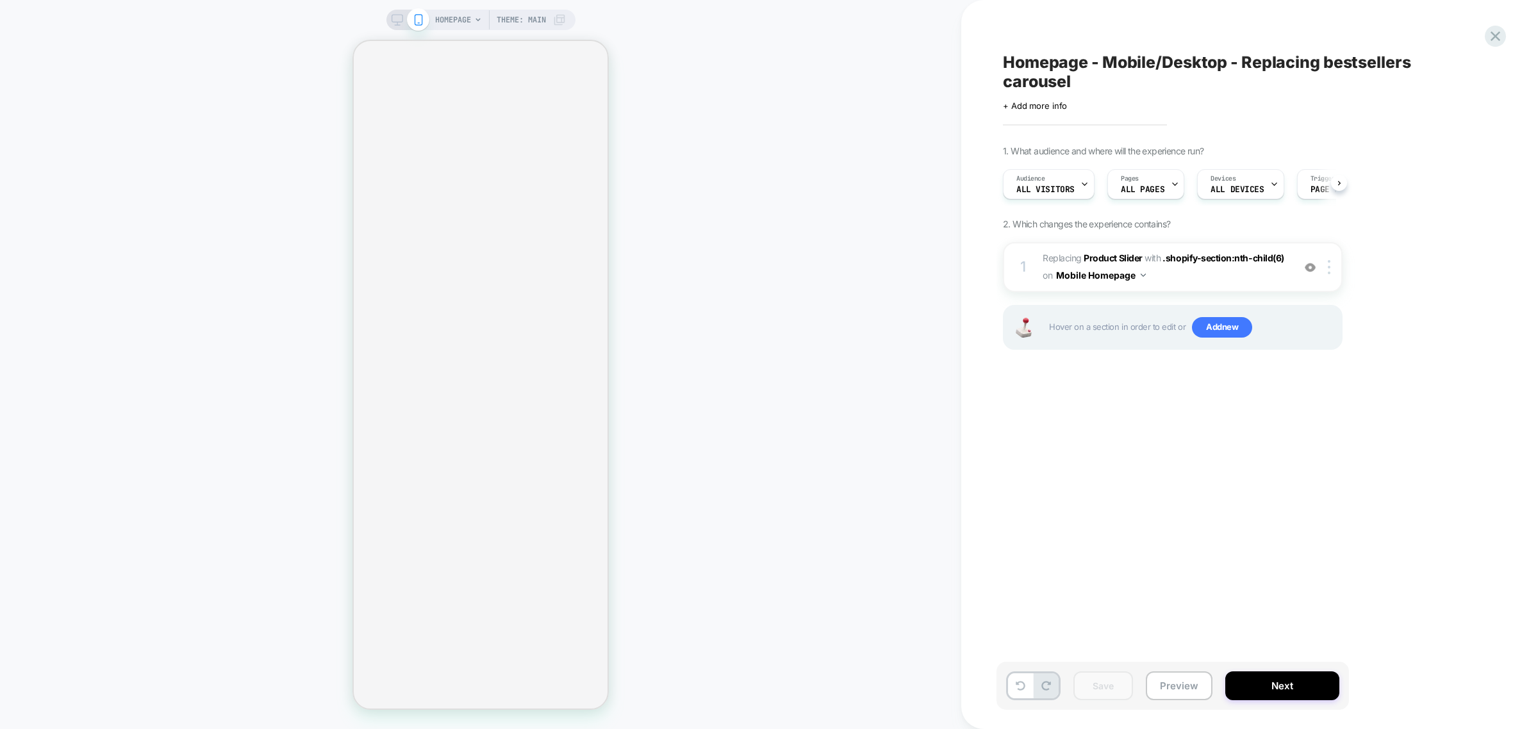 Image resolution: width=1538 pixels, height=729 pixels. I want to click on button: Save, so click(1103, 686).